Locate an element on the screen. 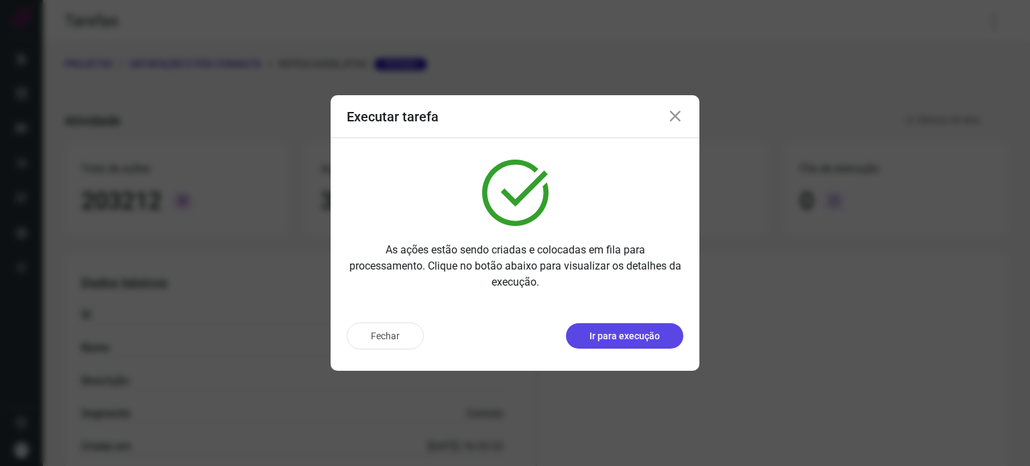 This screenshot has width=1030, height=466. img: verified.svg is located at coordinates (515, 192).